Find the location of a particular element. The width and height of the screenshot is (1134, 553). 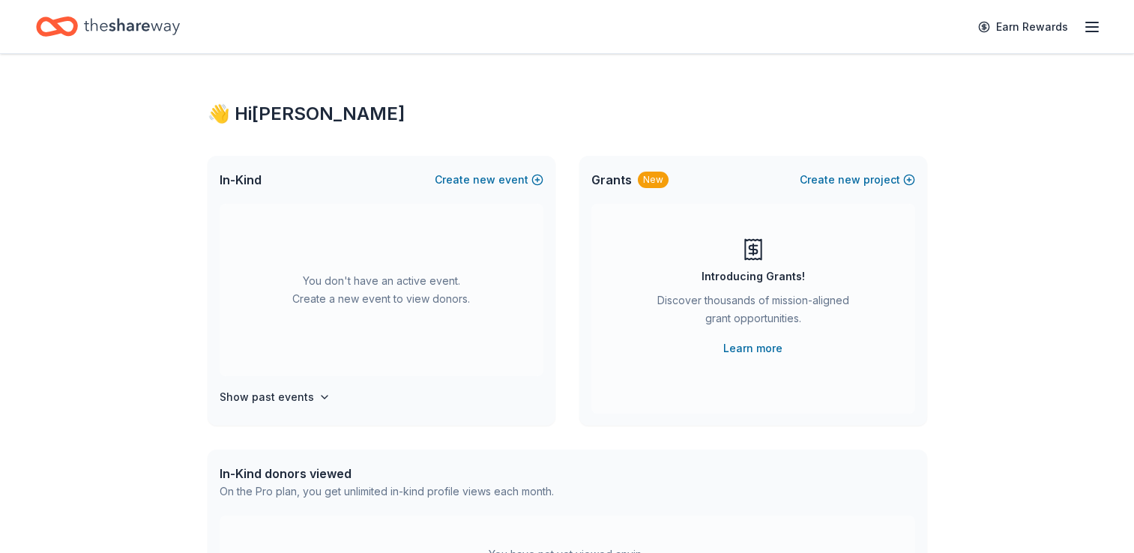

a: Home is located at coordinates (108, 26).